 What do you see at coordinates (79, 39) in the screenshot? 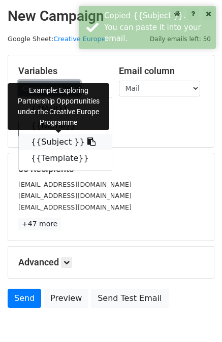
I see `a: Creative Europe` at bounding box center [79, 39].